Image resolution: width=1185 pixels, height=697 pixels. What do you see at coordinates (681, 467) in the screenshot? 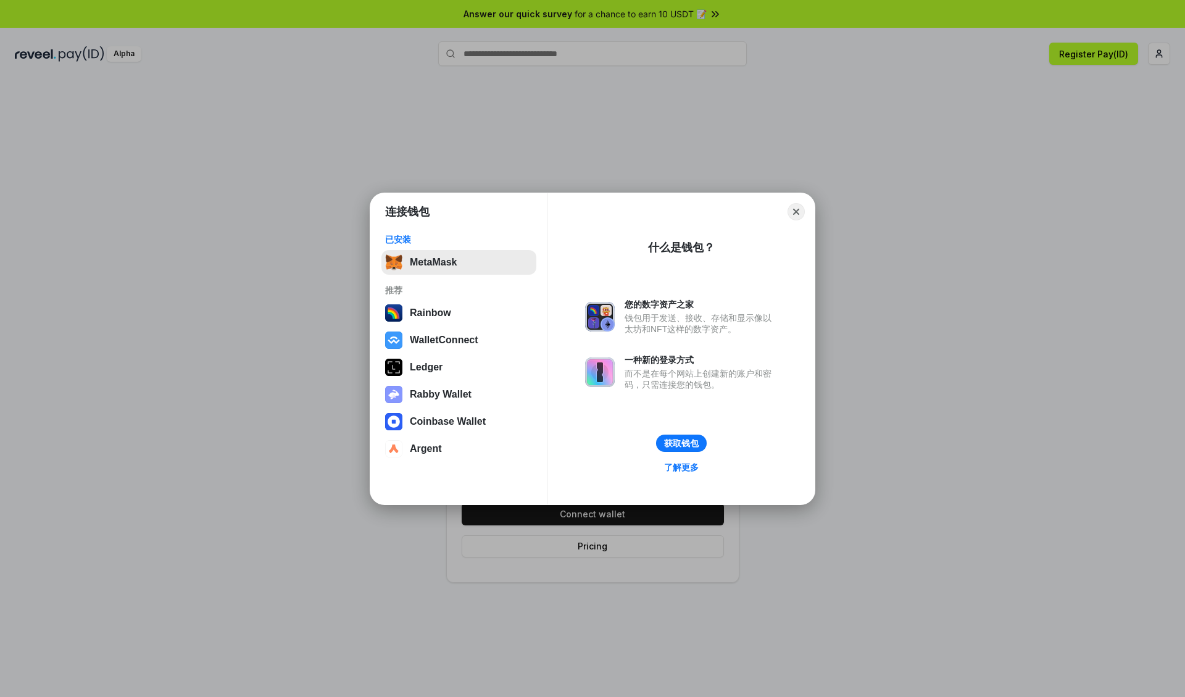
I see `div: 了解更多` at bounding box center [681, 467].